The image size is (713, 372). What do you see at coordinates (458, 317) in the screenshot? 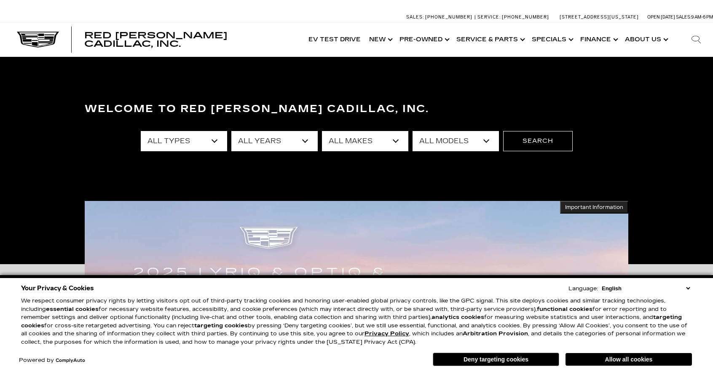
I see `strong: analytics cookies` at bounding box center [458, 317].